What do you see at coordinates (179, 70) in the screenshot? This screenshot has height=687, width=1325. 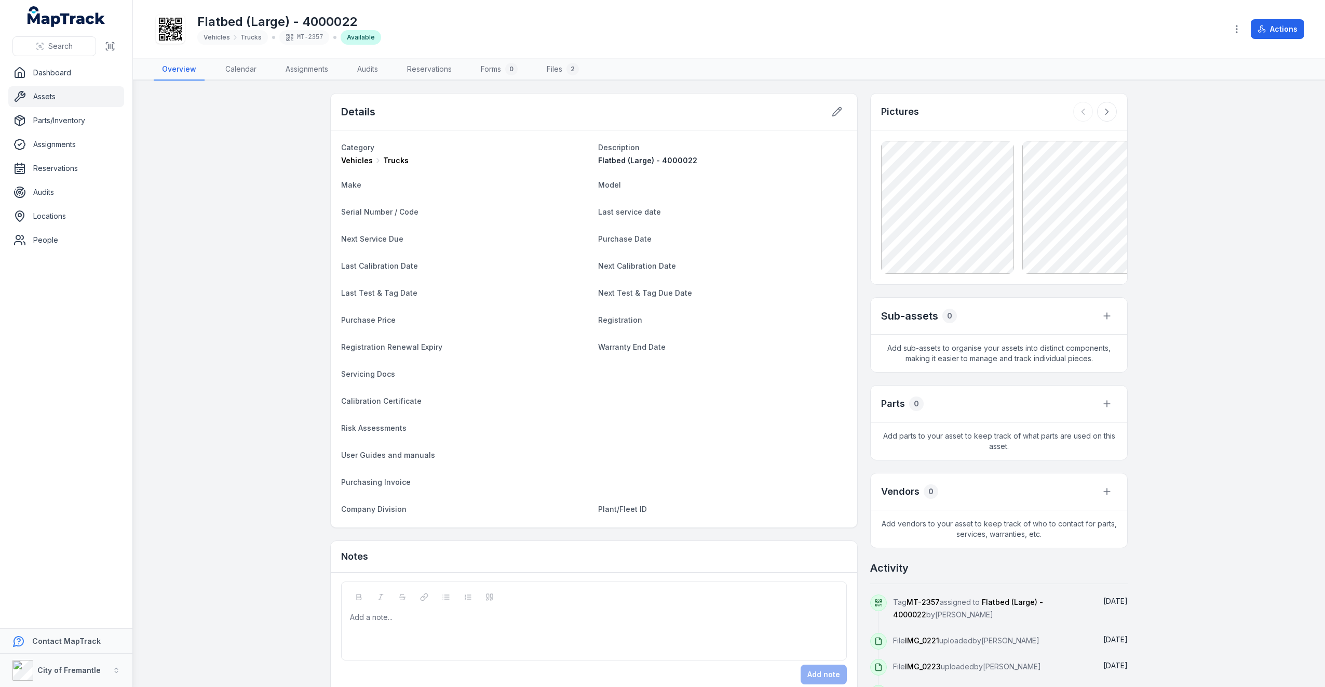 I see `a: Overview` at bounding box center [179, 70].